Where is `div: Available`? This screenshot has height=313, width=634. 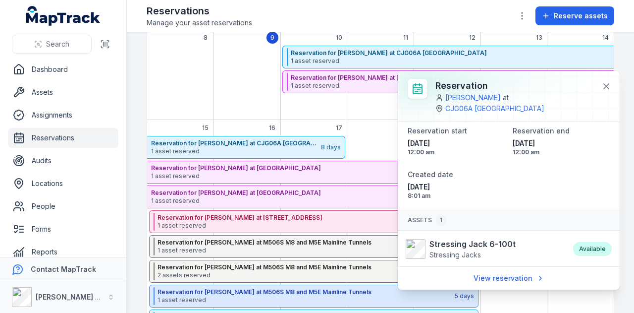 div: Available is located at coordinates (593, 249).